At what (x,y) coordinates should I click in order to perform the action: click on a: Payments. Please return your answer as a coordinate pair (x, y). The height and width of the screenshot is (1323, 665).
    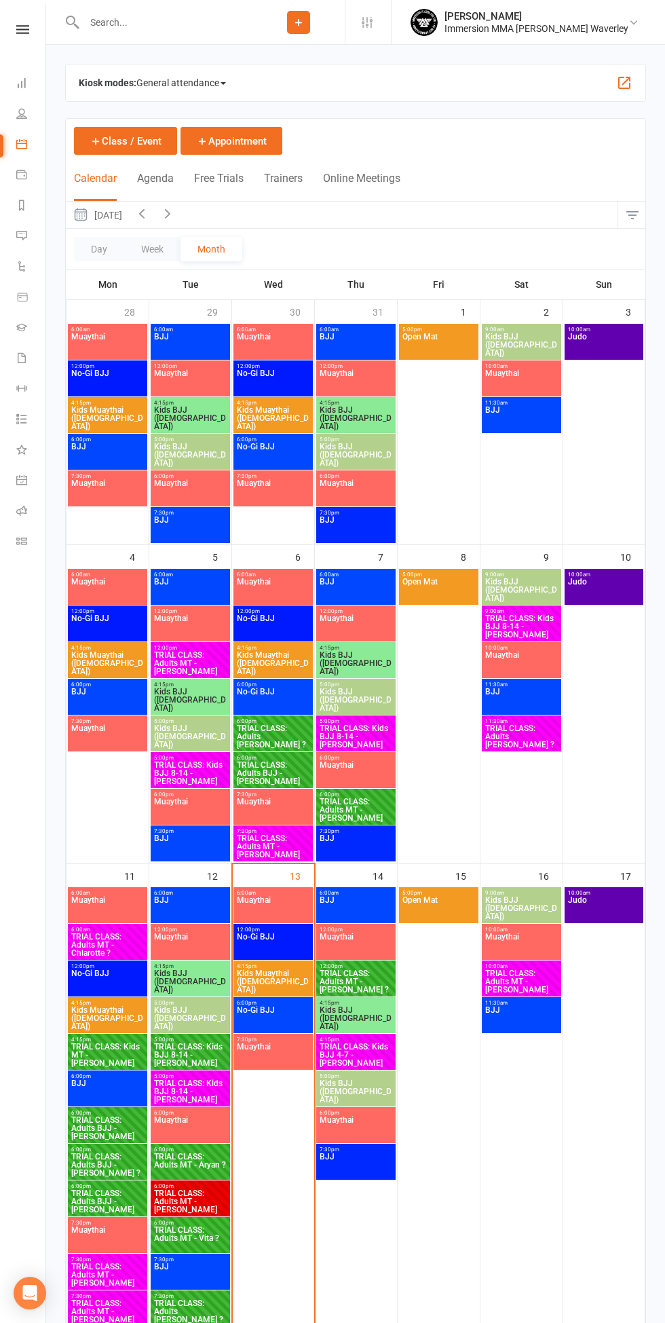
    Looking at the image, I should click on (31, 176).